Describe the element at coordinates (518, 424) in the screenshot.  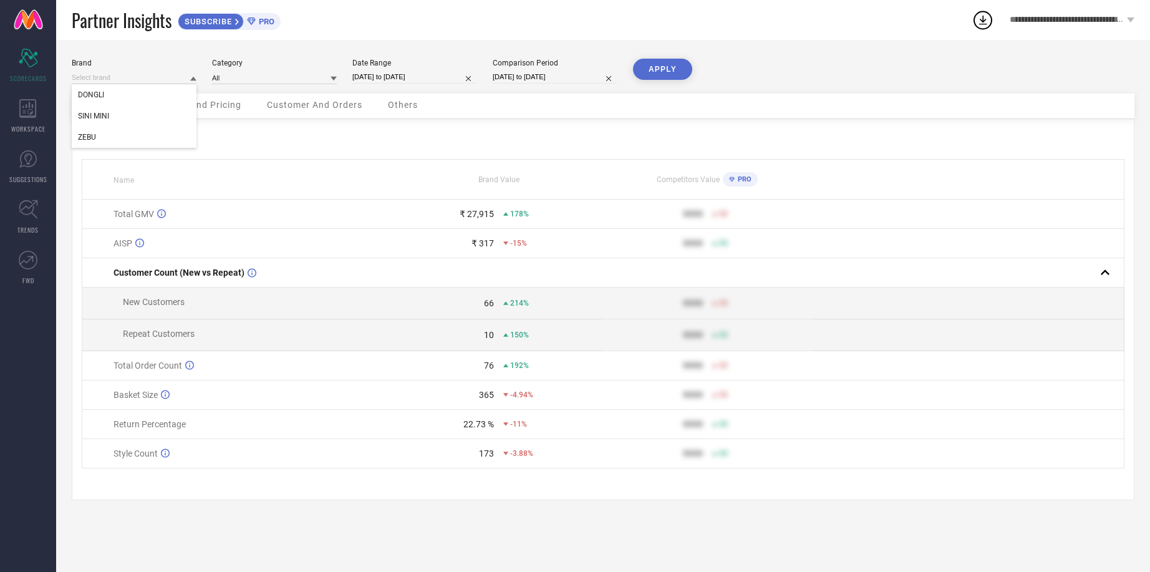
I see `span: -11%` at that location.